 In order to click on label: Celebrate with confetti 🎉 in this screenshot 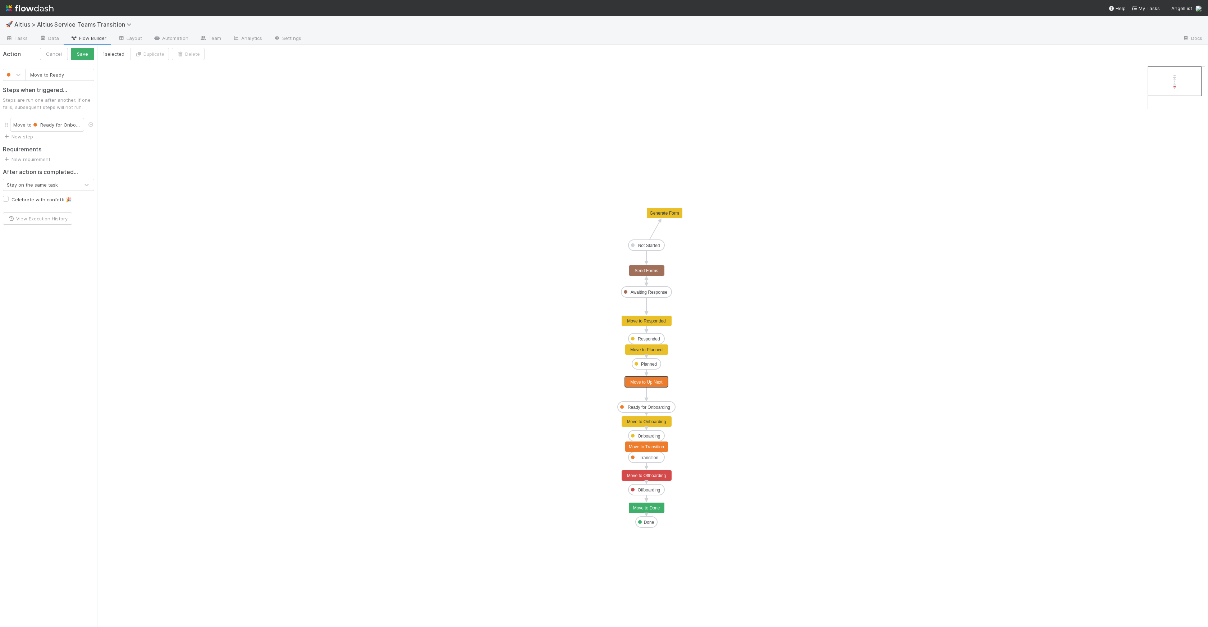, I will do `click(41, 200)`.